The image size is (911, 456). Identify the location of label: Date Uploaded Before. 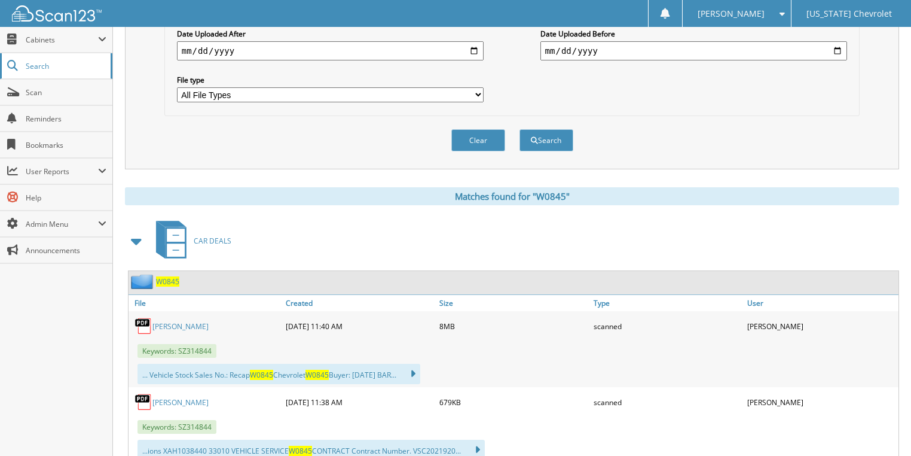
(694, 33).